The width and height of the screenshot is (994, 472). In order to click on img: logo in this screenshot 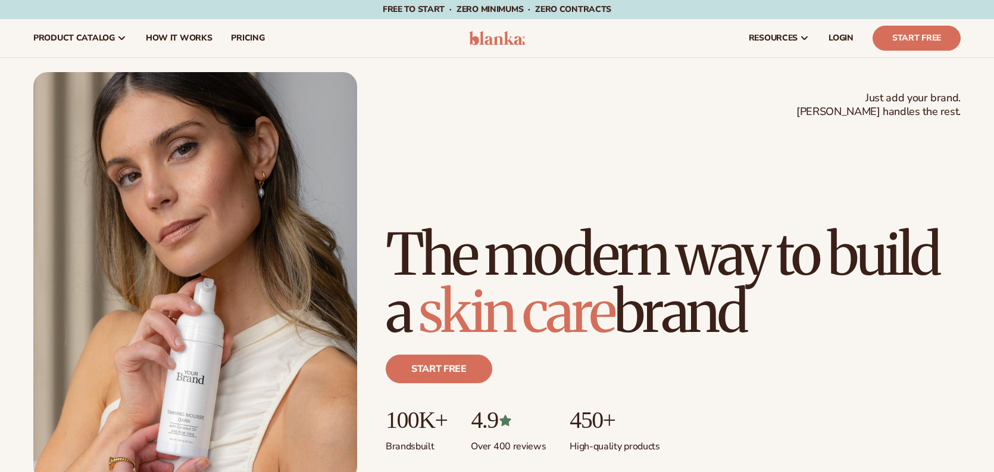, I will do `click(497, 38)`.